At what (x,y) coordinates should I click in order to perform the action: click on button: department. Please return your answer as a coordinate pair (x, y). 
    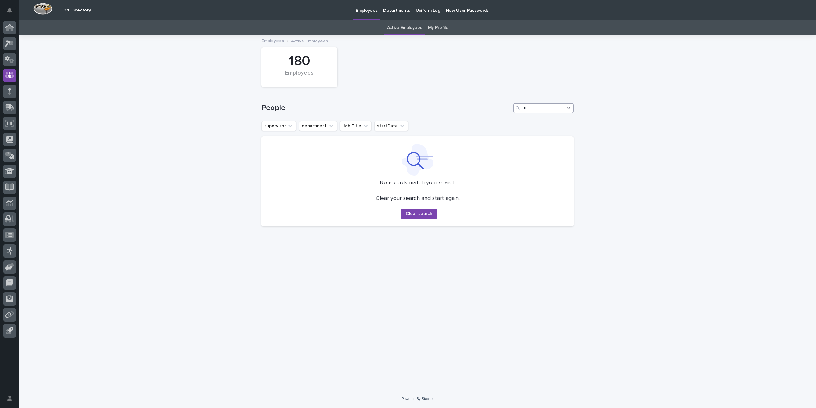
    Looking at the image, I should click on (318, 126).